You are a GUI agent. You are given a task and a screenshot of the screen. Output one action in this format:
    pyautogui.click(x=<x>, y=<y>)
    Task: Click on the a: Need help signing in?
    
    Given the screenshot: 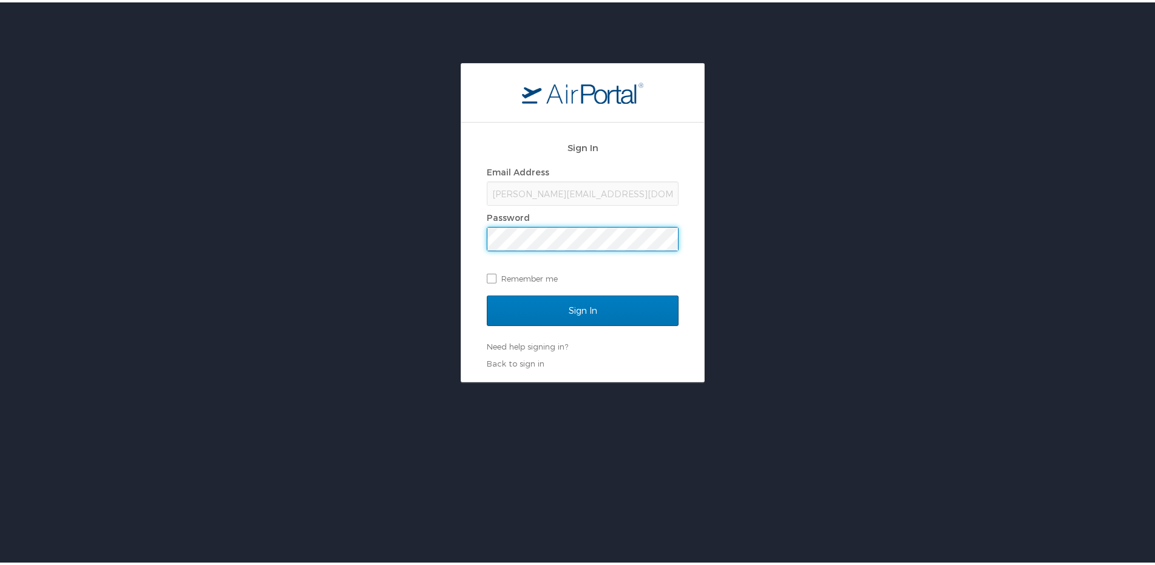 What is the action you would take?
    pyautogui.click(x=528, y=344)
    